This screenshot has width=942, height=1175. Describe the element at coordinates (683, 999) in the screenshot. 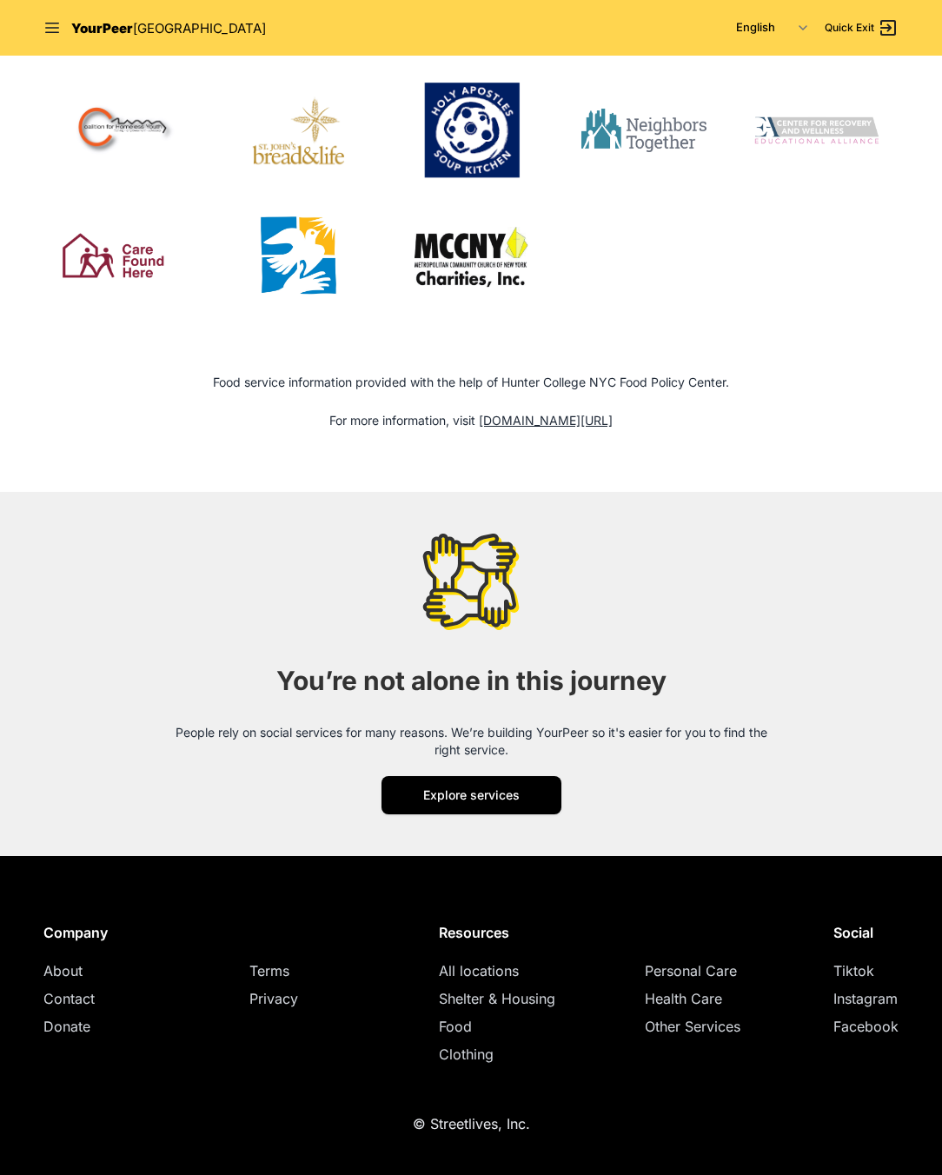

I see `a: Health Care` at that location.